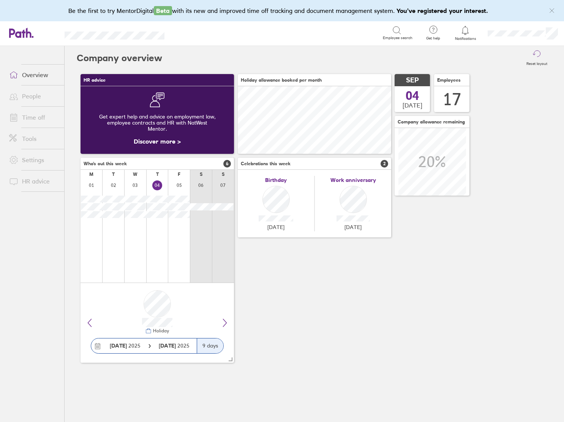 This screenshot has width=564, height=422. What do you see at coordinates (33, 96) in the screenshot?
I see `a: People` at bounding box center [33, 96].